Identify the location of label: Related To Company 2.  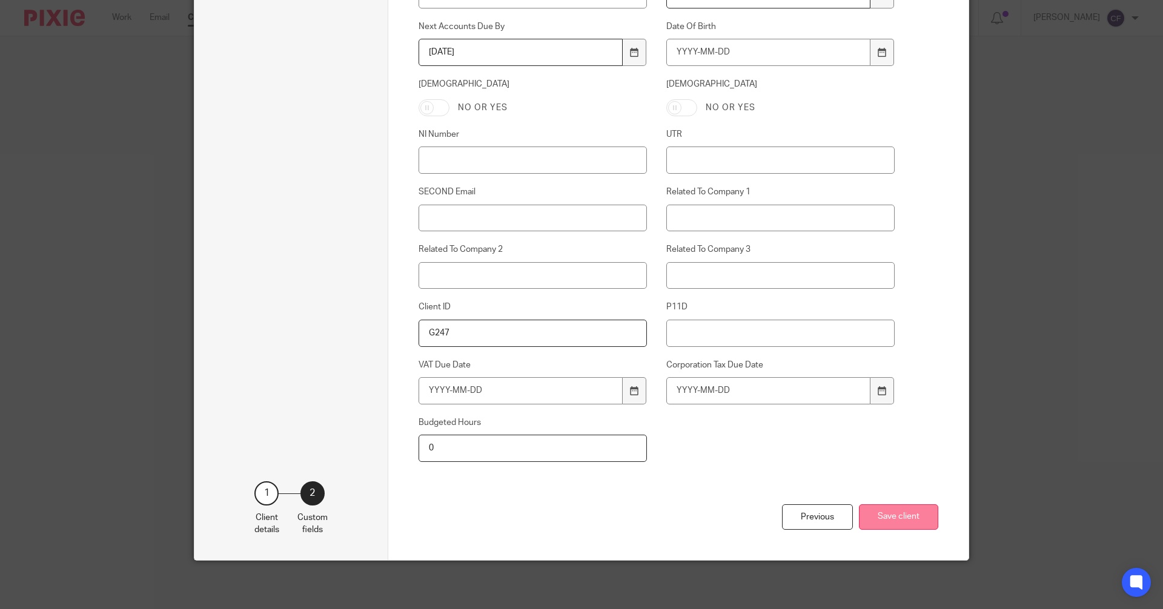
(533, 250).